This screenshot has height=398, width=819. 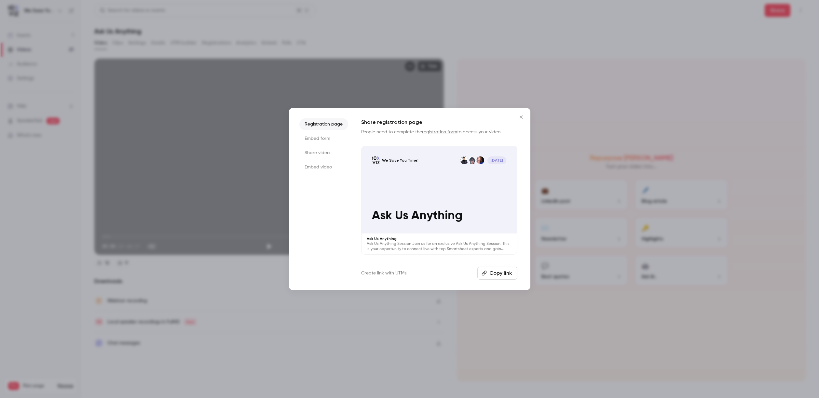 What do you see at coordinates (472, 160) in the screenshot?
I see `img: Dansong Wang` at bounding box center [472, 160].